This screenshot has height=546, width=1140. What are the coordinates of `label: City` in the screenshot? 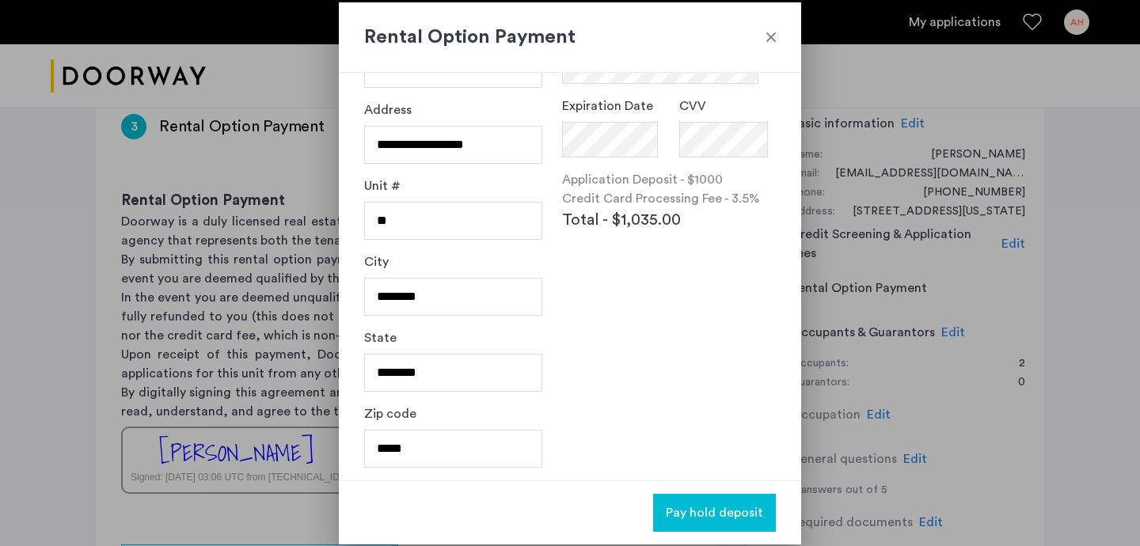 It's located at (376, 262).